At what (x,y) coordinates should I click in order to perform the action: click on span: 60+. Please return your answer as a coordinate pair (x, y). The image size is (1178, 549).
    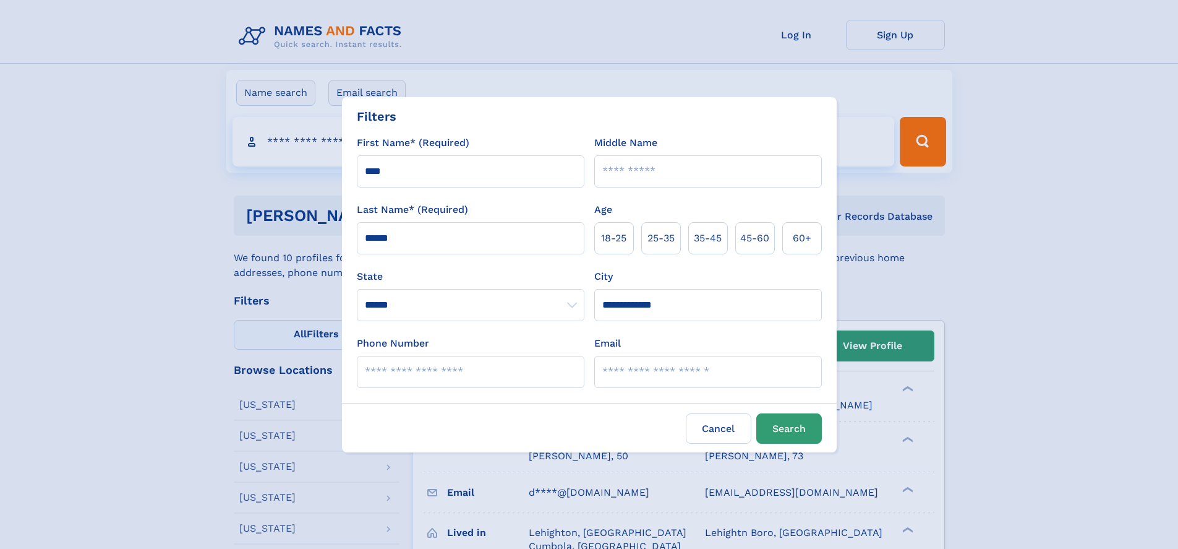
    Looking at the image, I should click on (802, 238).